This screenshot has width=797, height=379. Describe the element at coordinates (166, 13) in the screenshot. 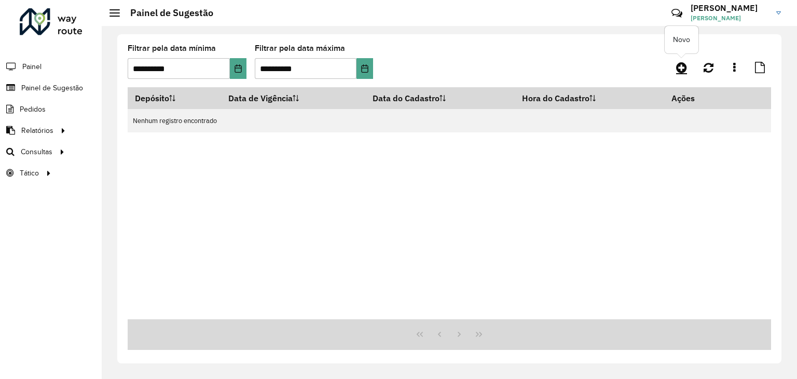

I see `h2: Painel de Sugestão` at that location.